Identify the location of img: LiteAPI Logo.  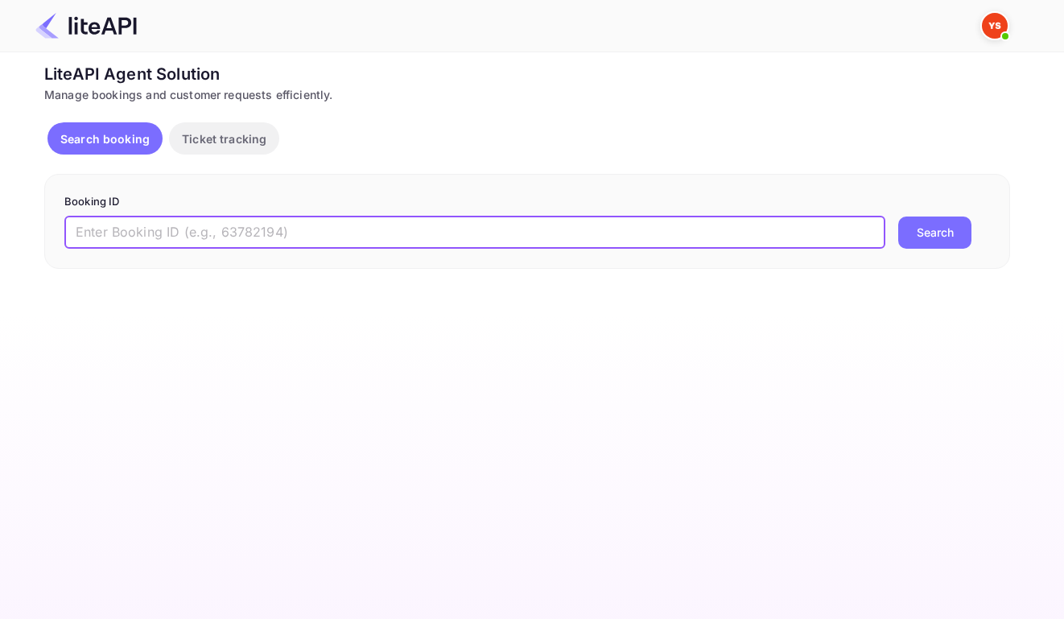
(86, 26).